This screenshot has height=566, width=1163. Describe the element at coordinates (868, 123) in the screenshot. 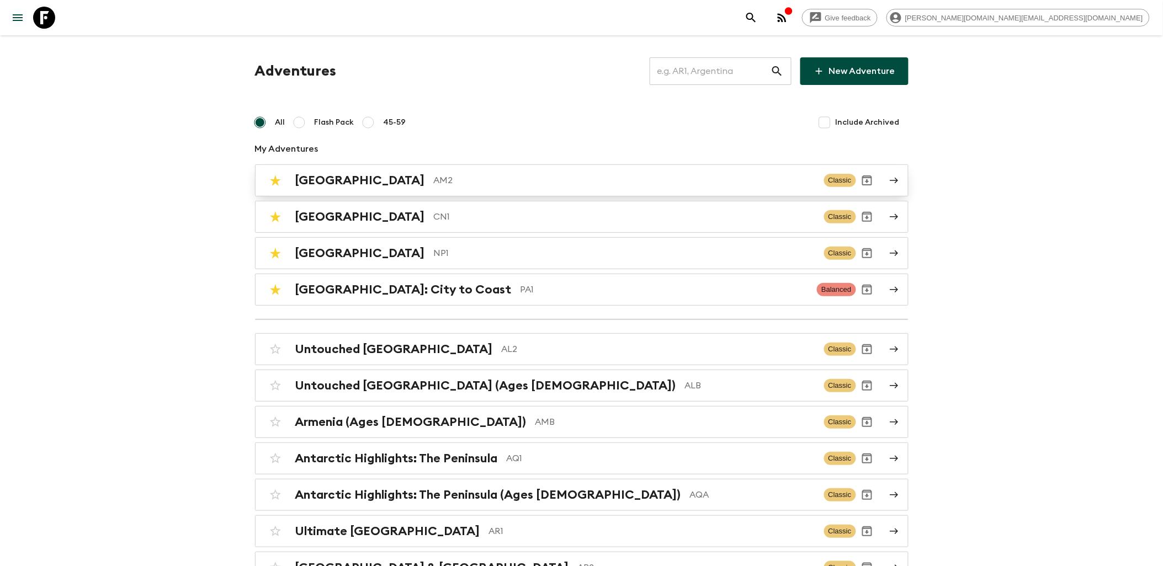

I see `span: Include Archived` at that location.